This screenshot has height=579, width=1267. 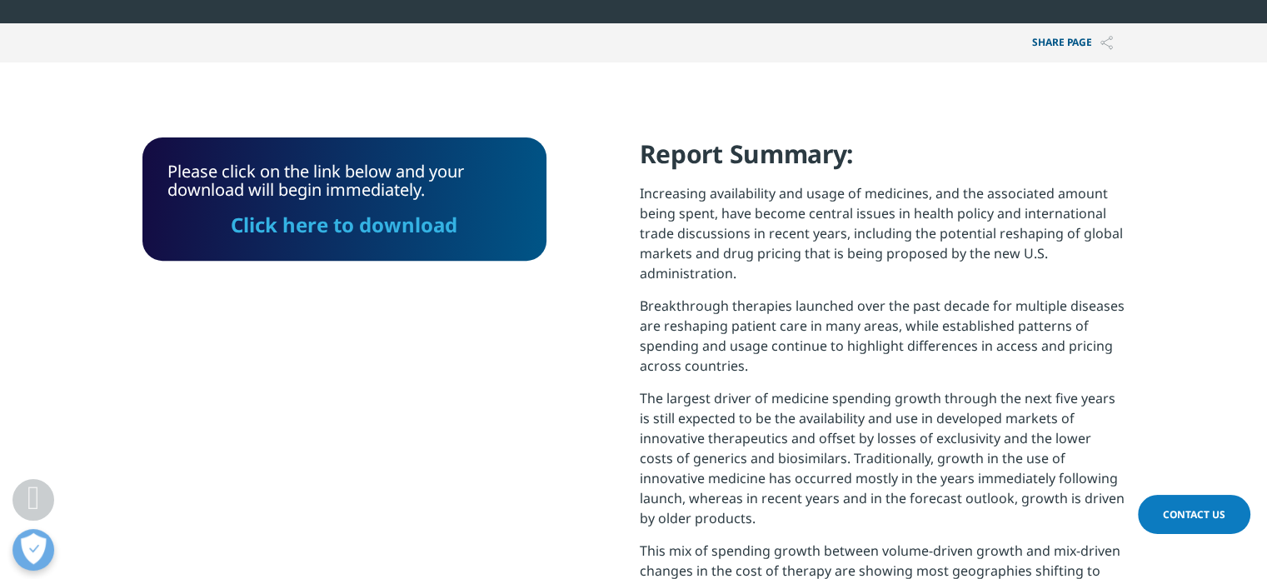 What do you see at coordinates (33, 550) in the screenshot?
I see `button: Open Preferences` at bounding box center [33, 550].